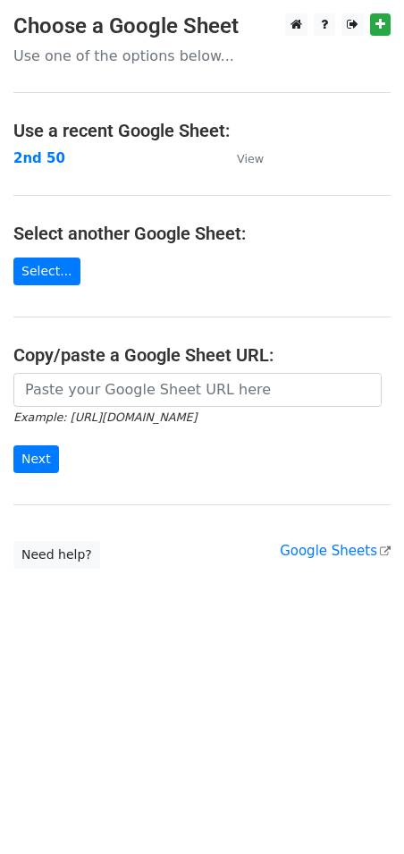 Image resolution: width=404 pixels, height=854 pixels. Describe the element at coordinates (202, 355) in the screenshot. I see `h4: Copy/paste a Google Sheet URL:` at that location.